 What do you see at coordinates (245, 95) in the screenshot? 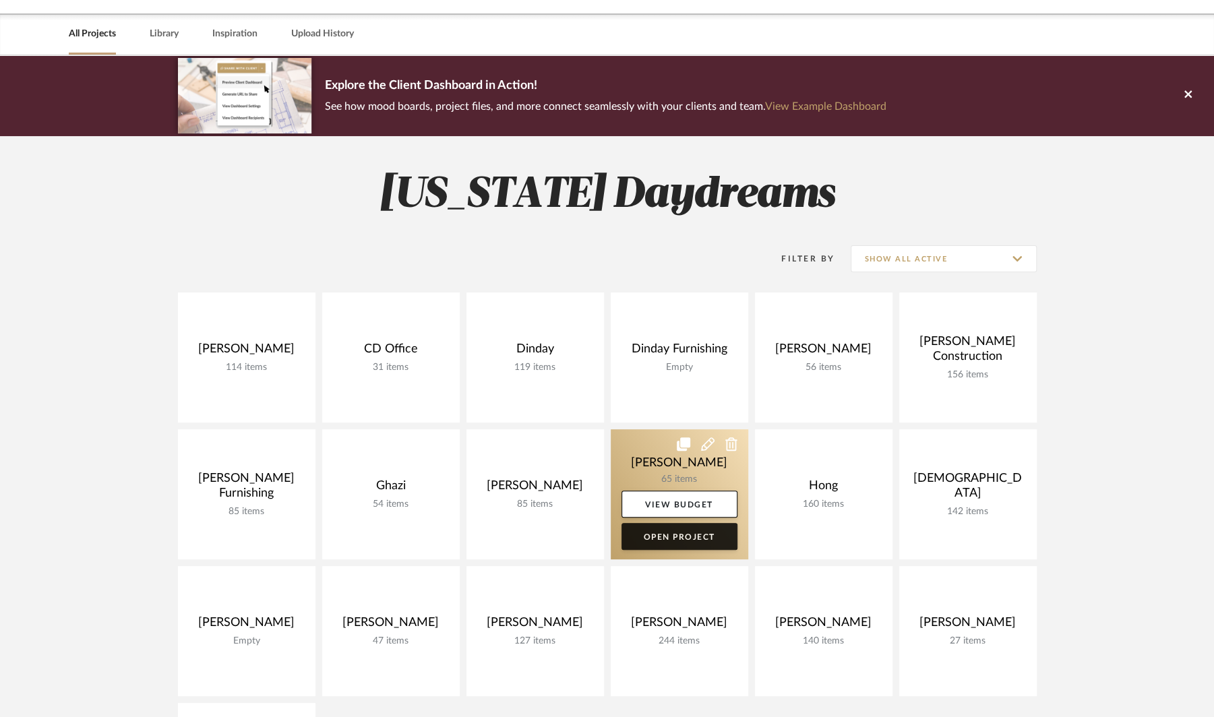
I see `img: d5d033c5-7b12-40c2-a960-1ecee1989c38.png` at bounding box center [245, 95].